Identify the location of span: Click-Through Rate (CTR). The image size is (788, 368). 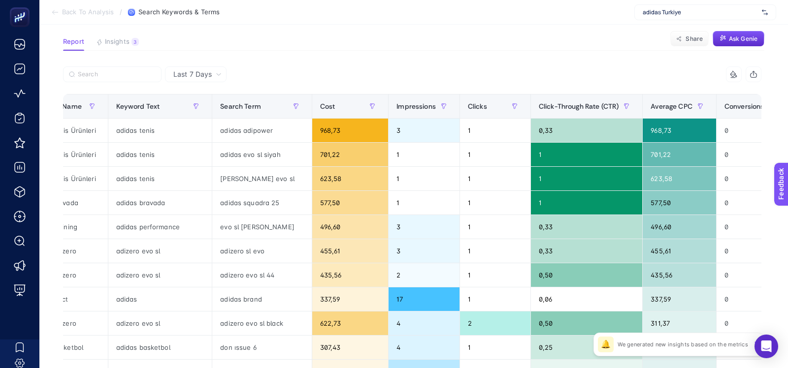
(579, 106).